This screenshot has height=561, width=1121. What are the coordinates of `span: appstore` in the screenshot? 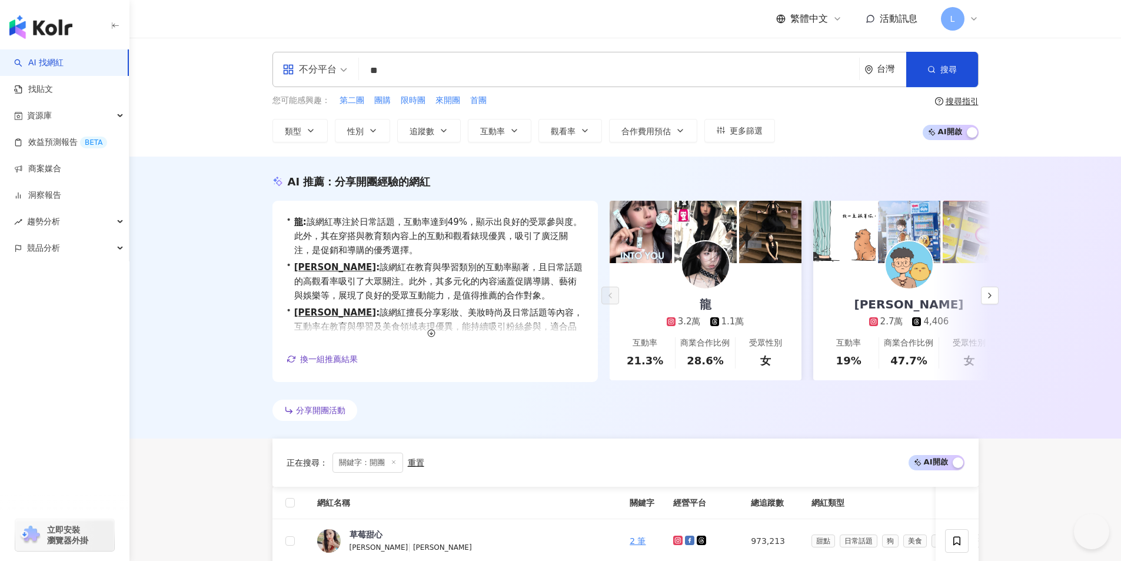 It's located at (288, 69).